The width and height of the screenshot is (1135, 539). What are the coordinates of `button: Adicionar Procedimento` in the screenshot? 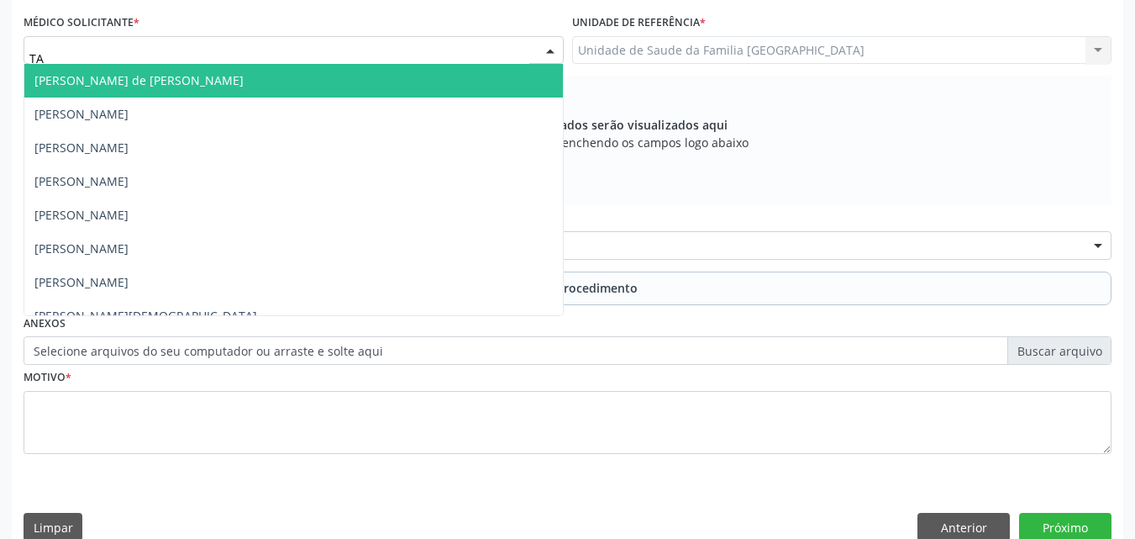 It's located at (567, 288).